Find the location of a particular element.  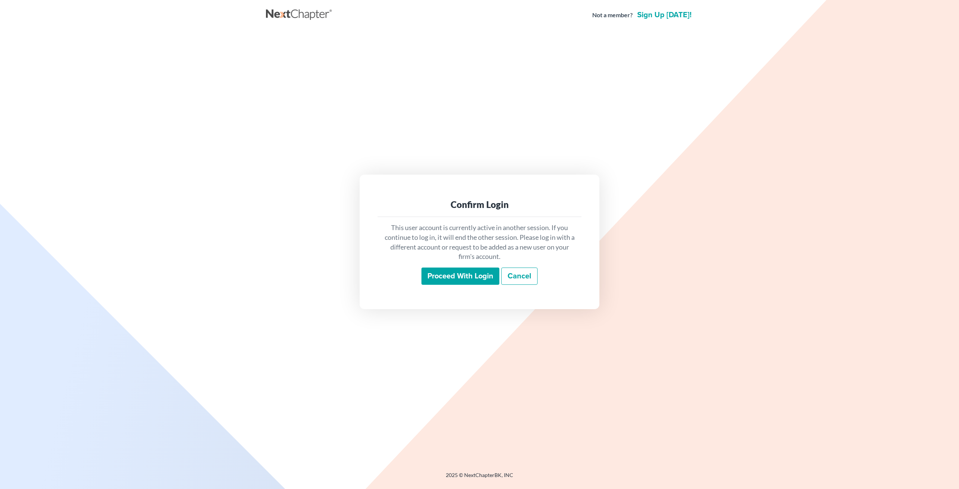

strong: Not a member? is located at coordinates (613, 15).